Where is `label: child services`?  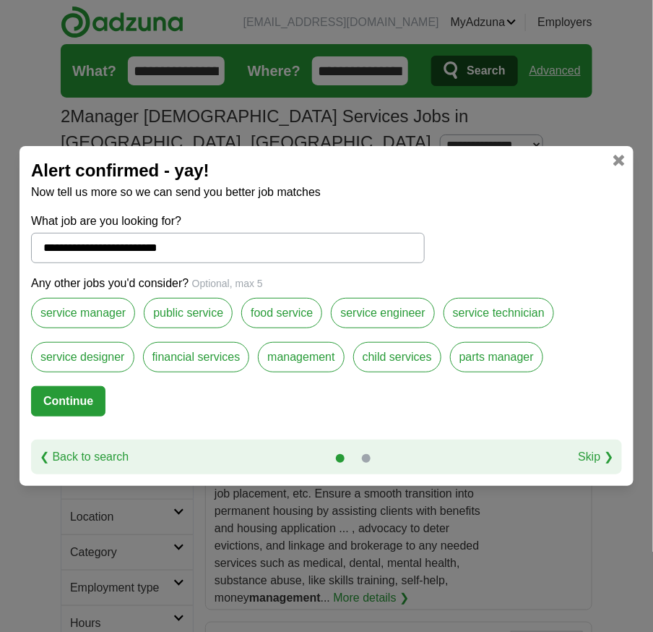 label: child services is located at coordinates (397, 357).